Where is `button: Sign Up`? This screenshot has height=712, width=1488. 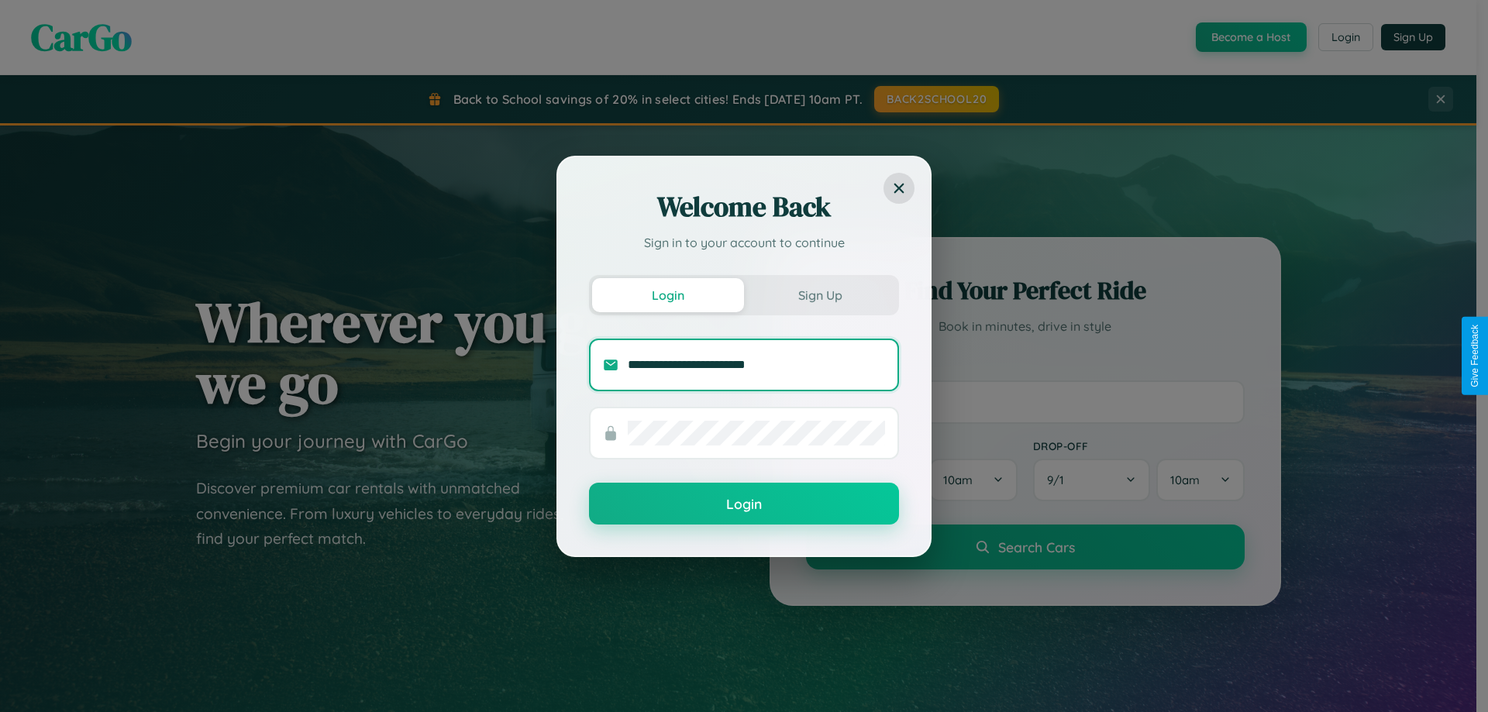 button: Sign Up is located at coordinates (820, 295).